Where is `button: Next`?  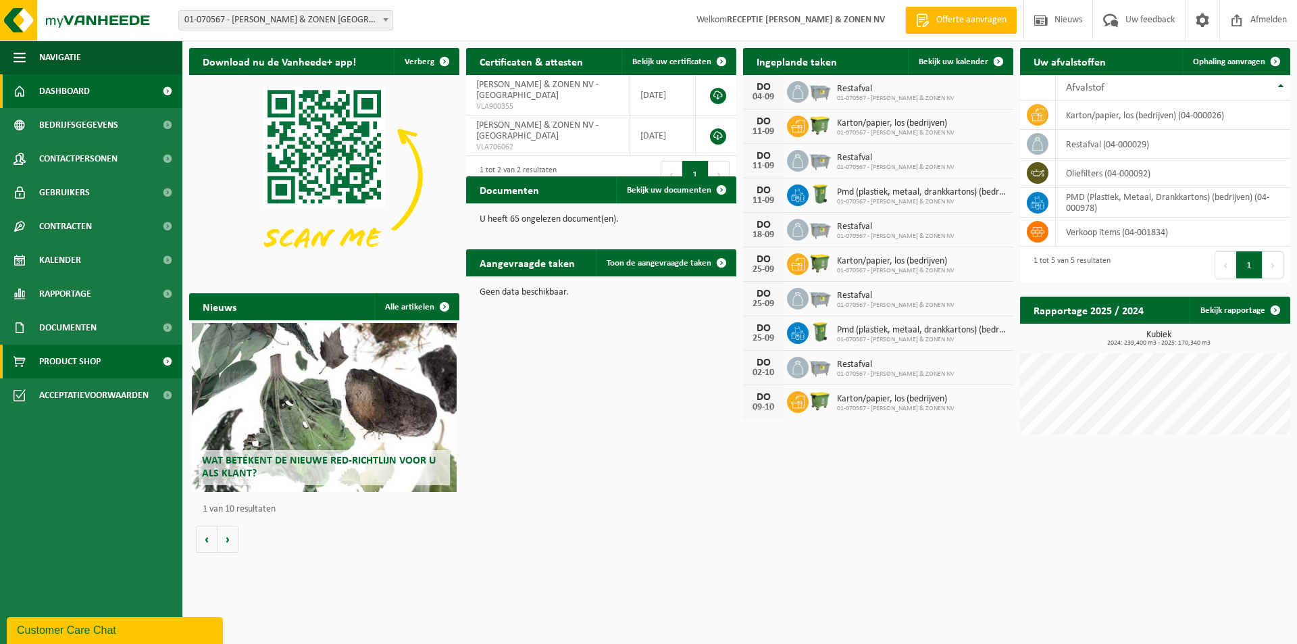
button: Next is located at coordinates (719, 174).